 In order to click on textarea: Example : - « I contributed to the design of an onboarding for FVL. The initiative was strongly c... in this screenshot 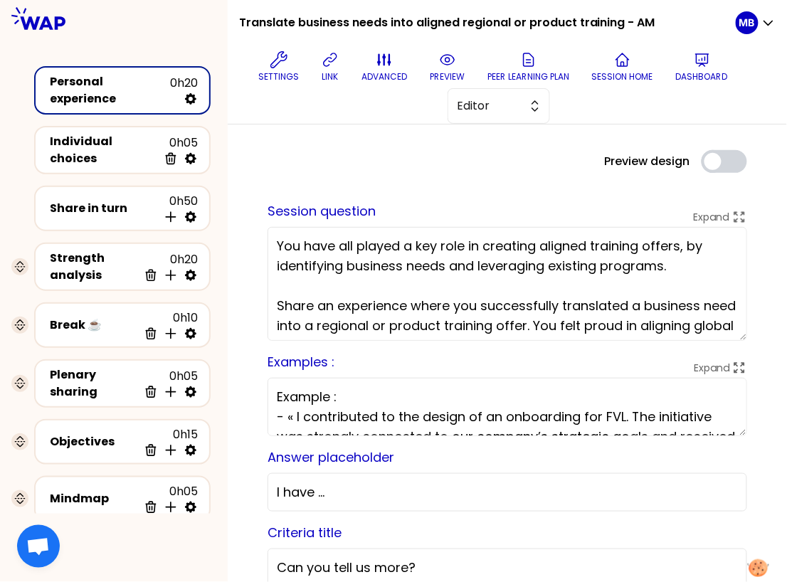, I will do `click(507, 407)`.